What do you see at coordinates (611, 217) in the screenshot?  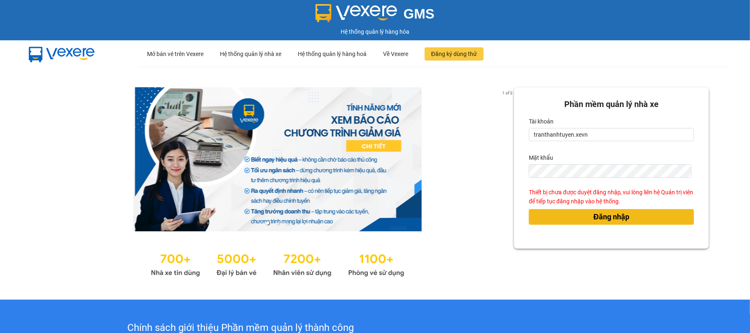 I see `button: Đăng nhập` at bounding box center [611, 217].